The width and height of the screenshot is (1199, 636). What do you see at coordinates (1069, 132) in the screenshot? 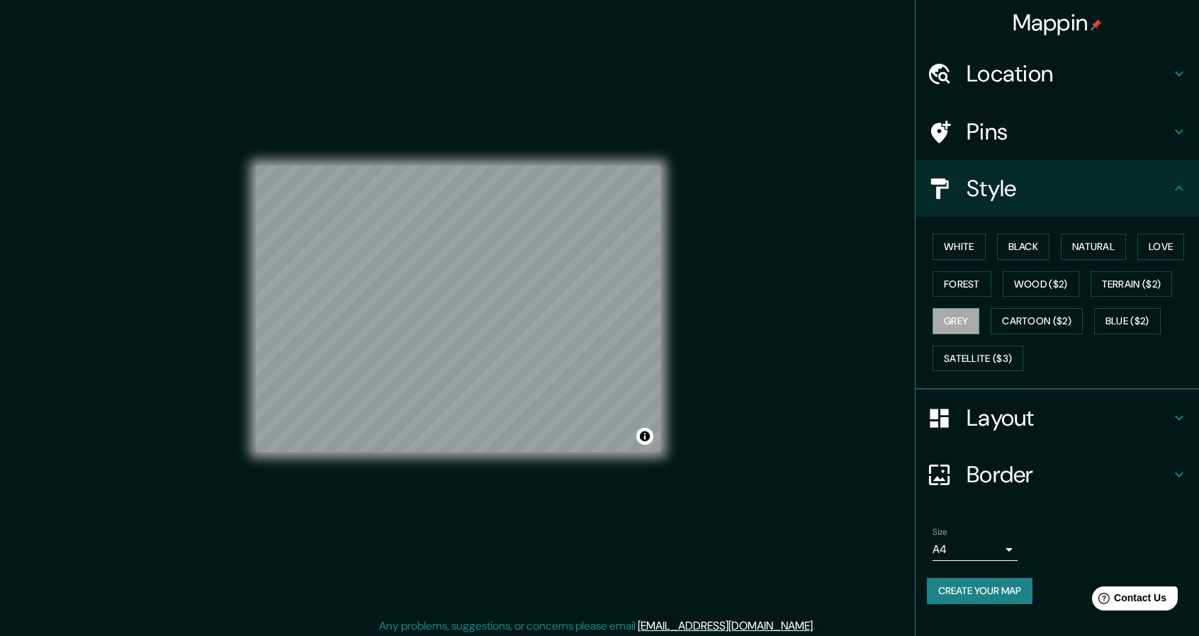
I see `h4: Pins` at bounding box center [1069, 132].